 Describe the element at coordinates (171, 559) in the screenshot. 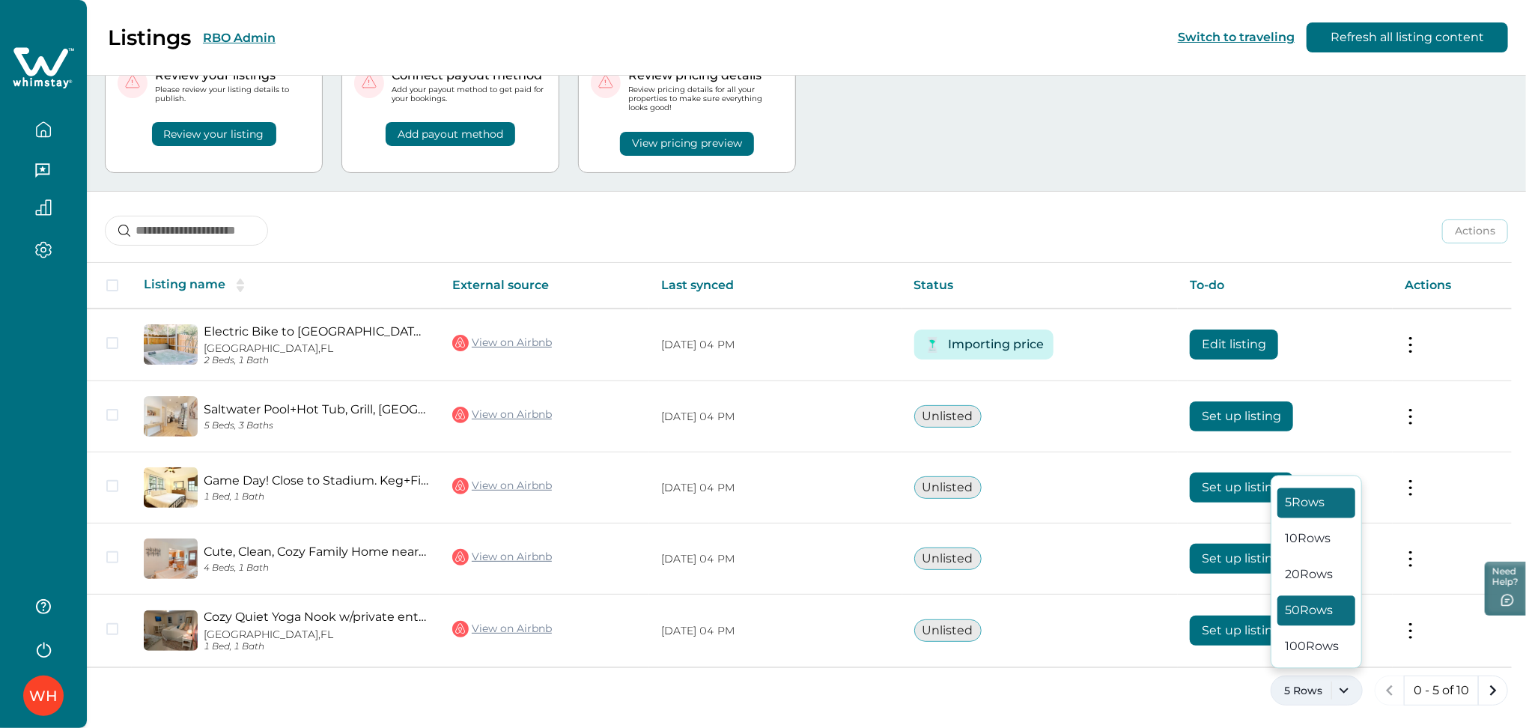

I see `img: propertyImage_Cute, Clean, Cozy Family Home near Playground+Pool` at that location.